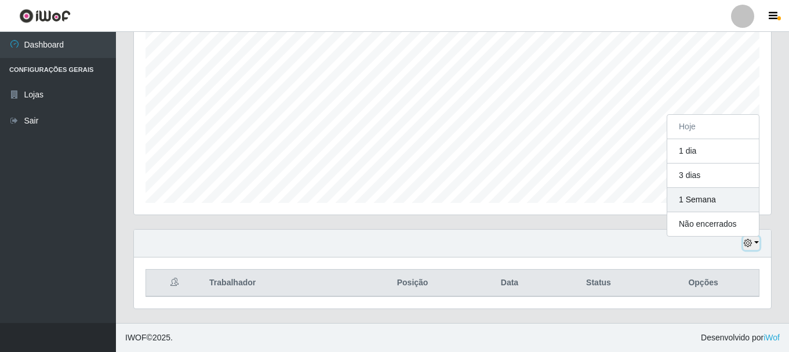  I want to click on button: 1 Semana, so click(713, 200).